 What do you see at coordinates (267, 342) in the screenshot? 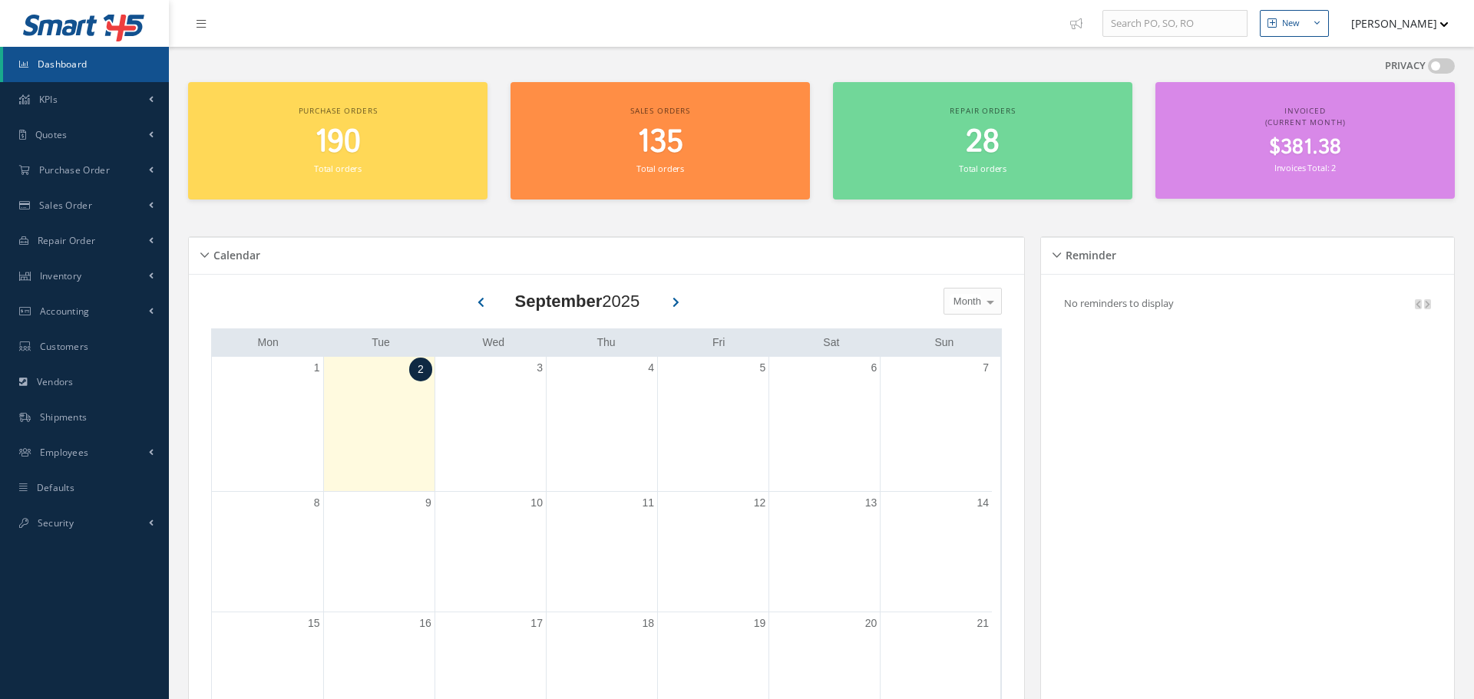
I see `a: Monday` at bounding box center [267, 342].